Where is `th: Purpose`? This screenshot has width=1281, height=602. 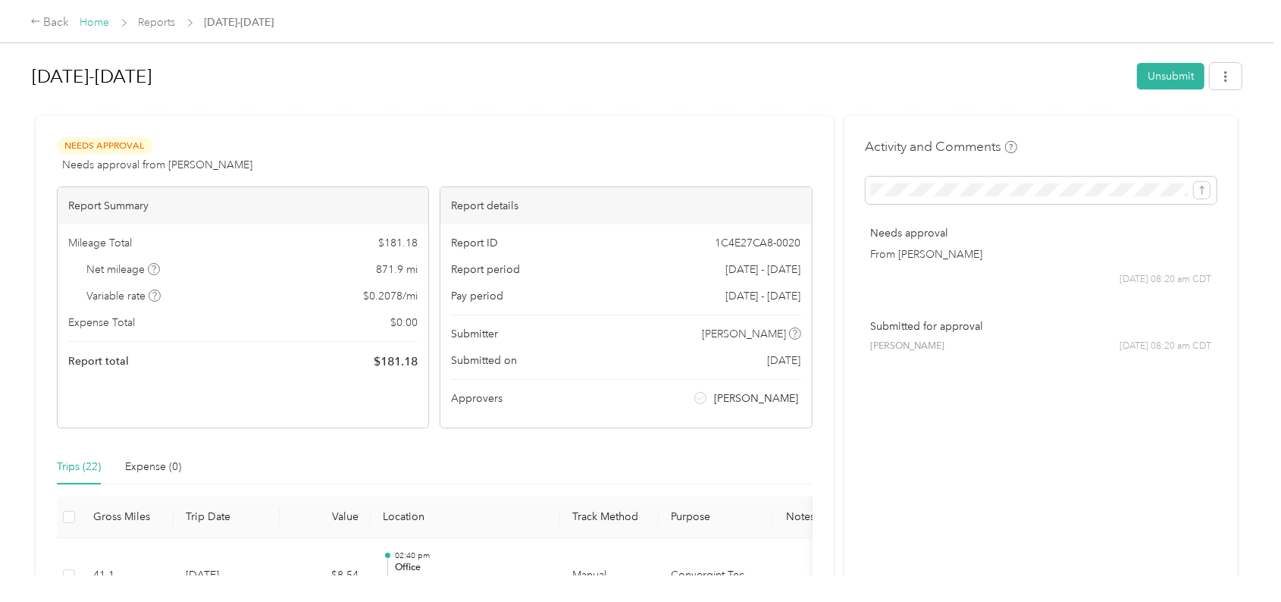 th: Purpose is located at coordinates (716, 517).